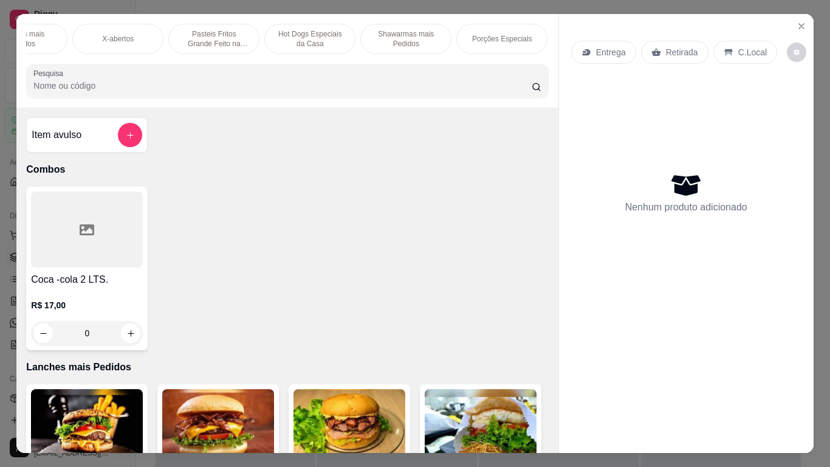  What do you see at coordinates (611, 52) in the screenshot?
I see `p: Entrega` at bounding box center [611, 52].